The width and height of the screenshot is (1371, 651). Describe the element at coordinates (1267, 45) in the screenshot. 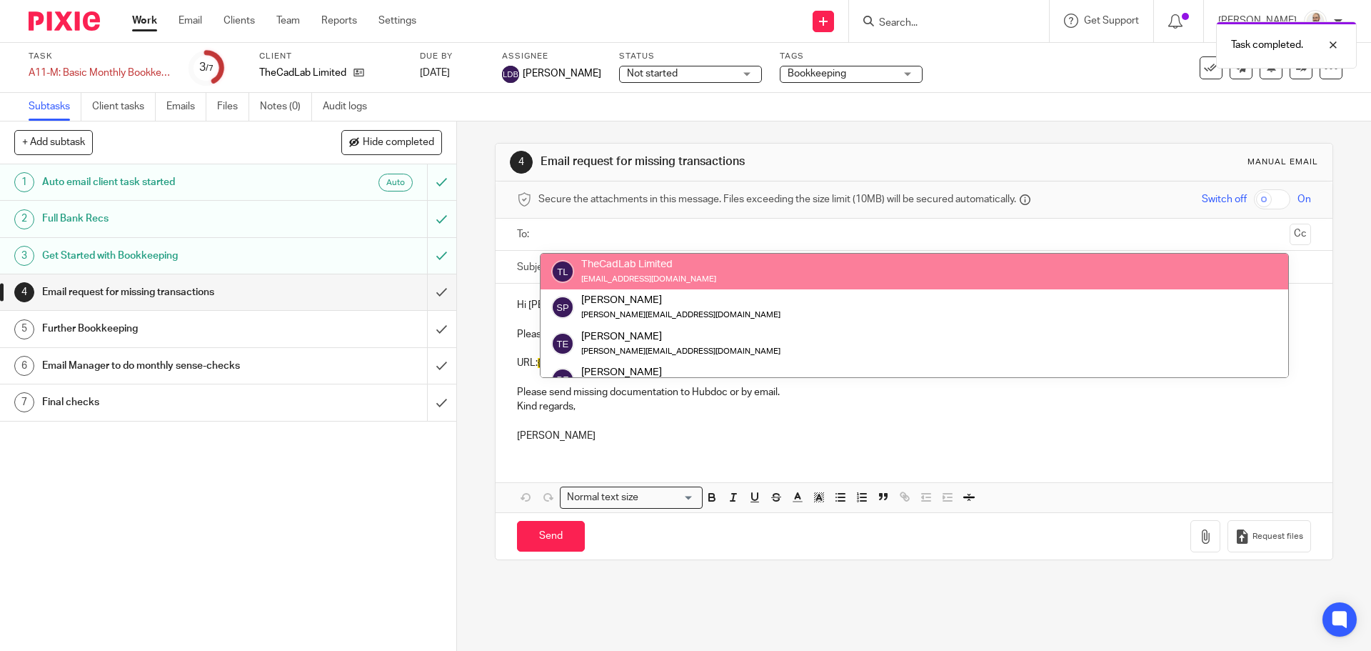

I see `p: Task completed.` at that location.